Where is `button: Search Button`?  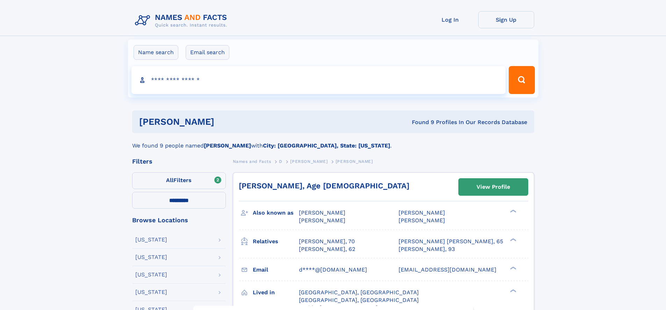 button: Search Button is located at coordinates (521, 80).